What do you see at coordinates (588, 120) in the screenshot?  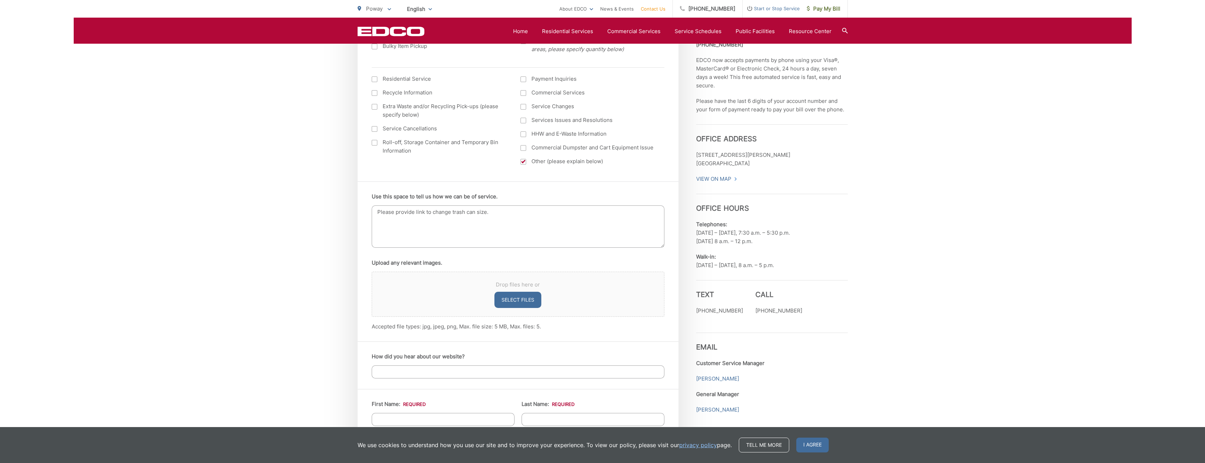 I see `label: Services Issues and Resolutions` at bounding box center [588, 120].